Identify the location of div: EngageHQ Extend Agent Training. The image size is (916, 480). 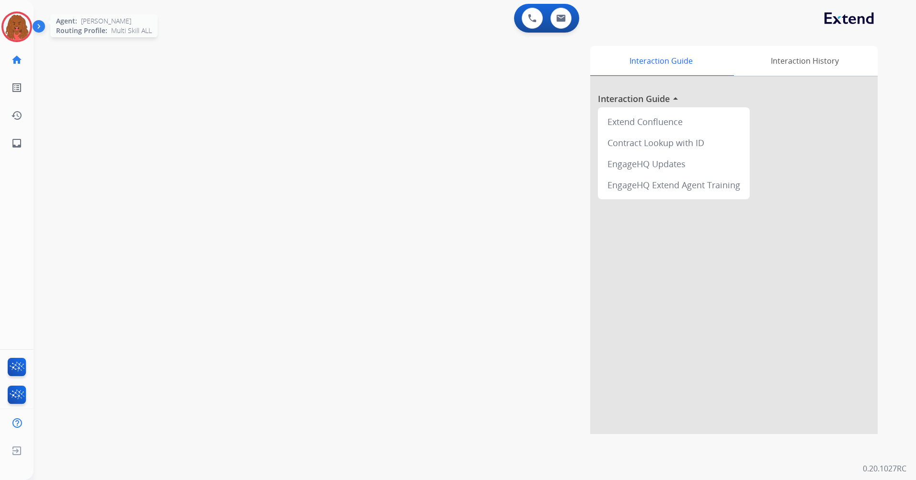
(673, 185).